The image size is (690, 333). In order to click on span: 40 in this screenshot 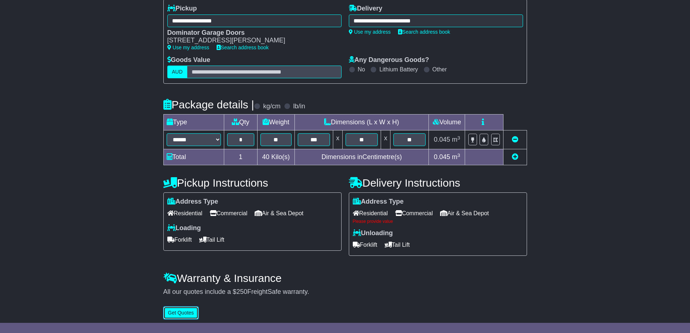, I will do `click(266, 157)`.